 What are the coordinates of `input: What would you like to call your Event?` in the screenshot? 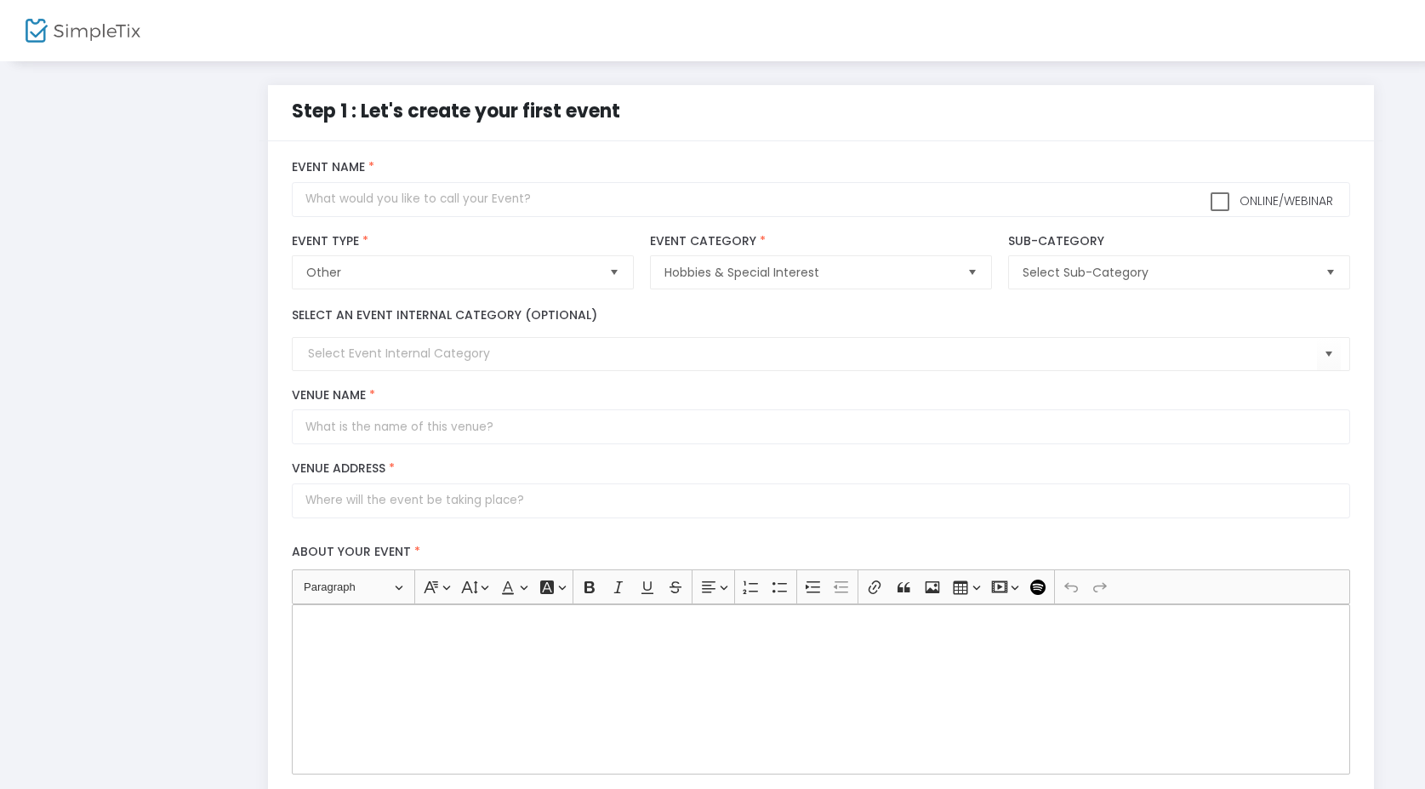 It's located at (820, 199).